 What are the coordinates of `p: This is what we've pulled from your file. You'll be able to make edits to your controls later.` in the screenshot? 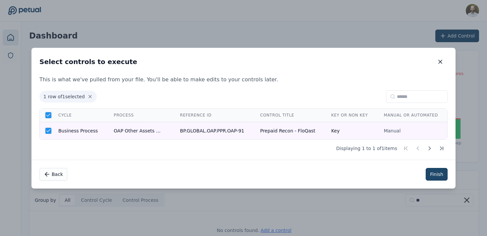 It's located at (244, 80).